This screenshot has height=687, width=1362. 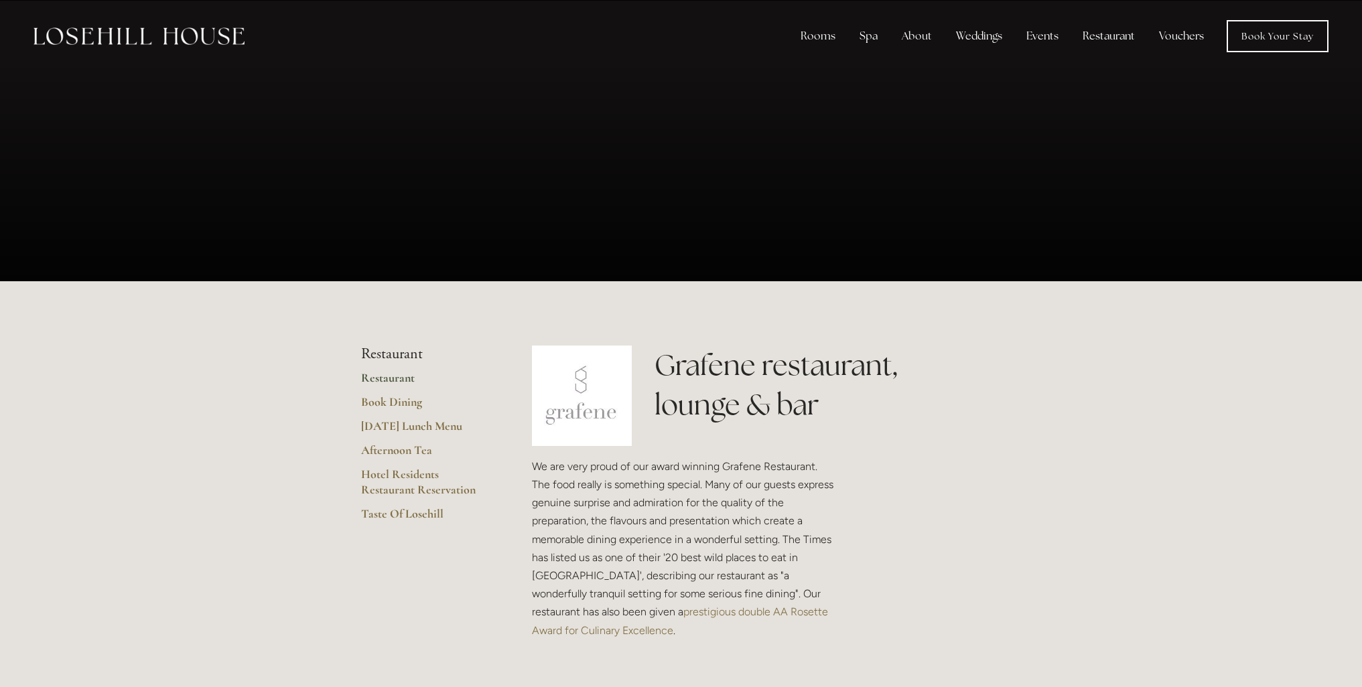 I want to click on a: Book Dining, so click(x=425, y=407).